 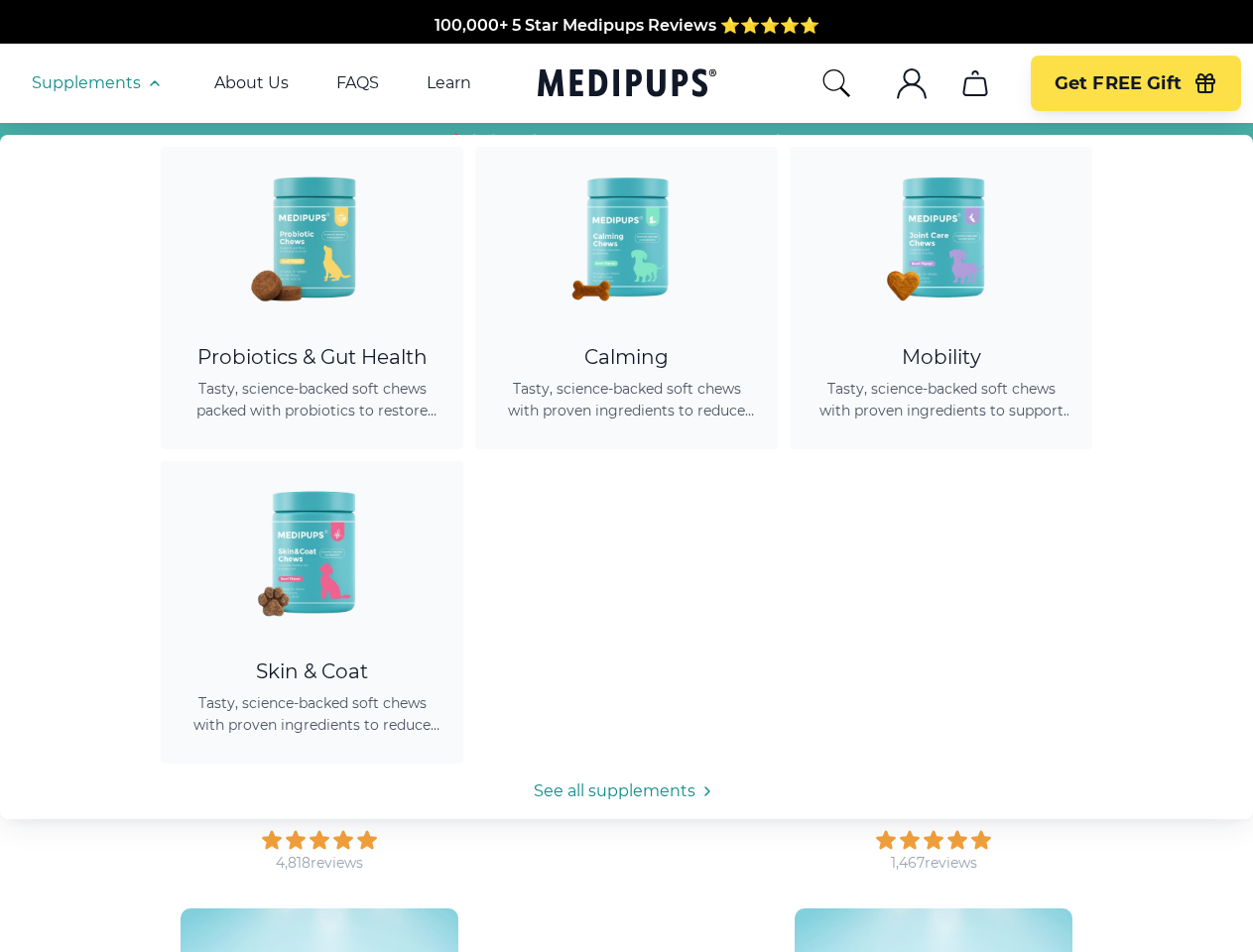 I want to click on div: Probiotics & Gut Health, so click(x=312, y=357).